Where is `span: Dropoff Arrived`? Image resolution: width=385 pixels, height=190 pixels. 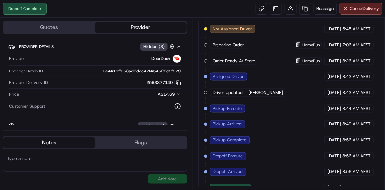 span: Dropoff Arrived is located at coordinates (228, 172).